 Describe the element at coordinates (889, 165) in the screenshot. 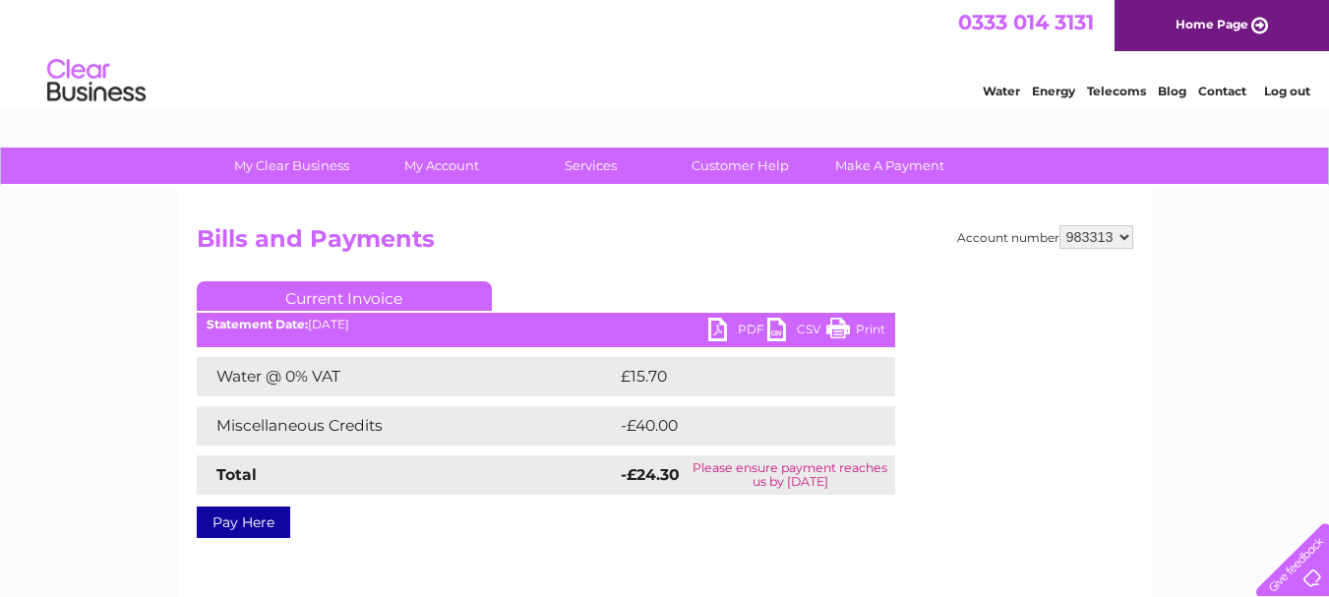

I see `a: Make A Payment` at that location.